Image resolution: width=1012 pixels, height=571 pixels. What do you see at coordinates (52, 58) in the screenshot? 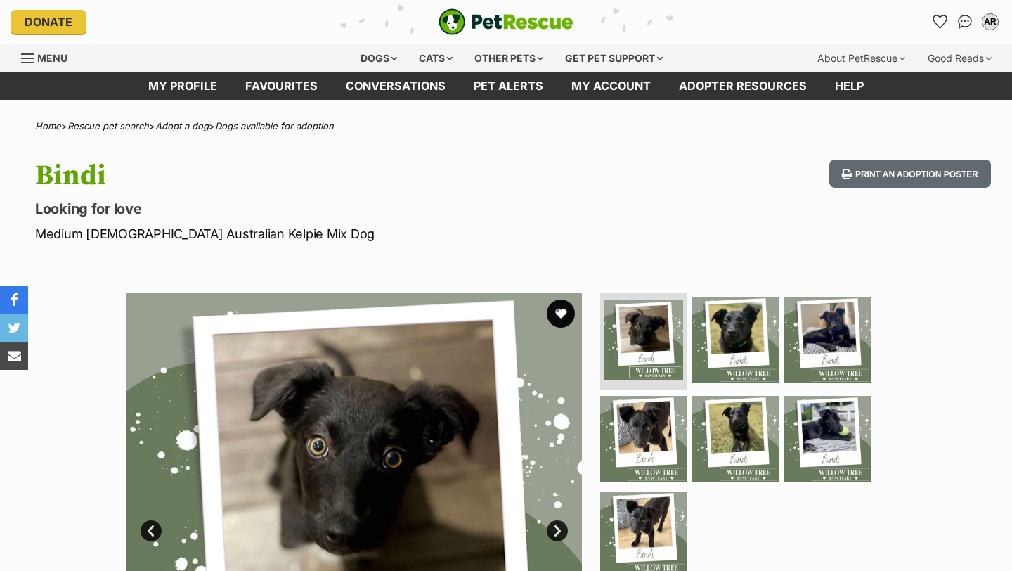
I see `span: Menu` at bounding box center [52, 58].